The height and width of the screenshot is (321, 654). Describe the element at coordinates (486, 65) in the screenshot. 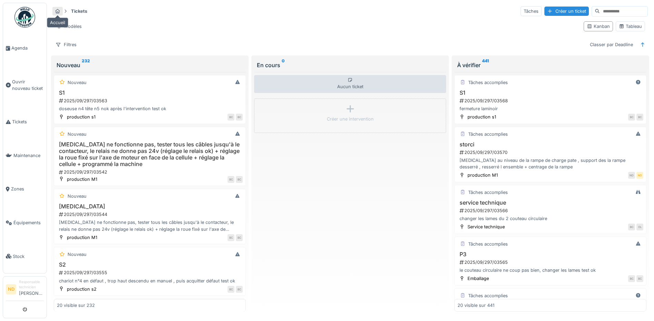

I see `sup: 441` at that location.